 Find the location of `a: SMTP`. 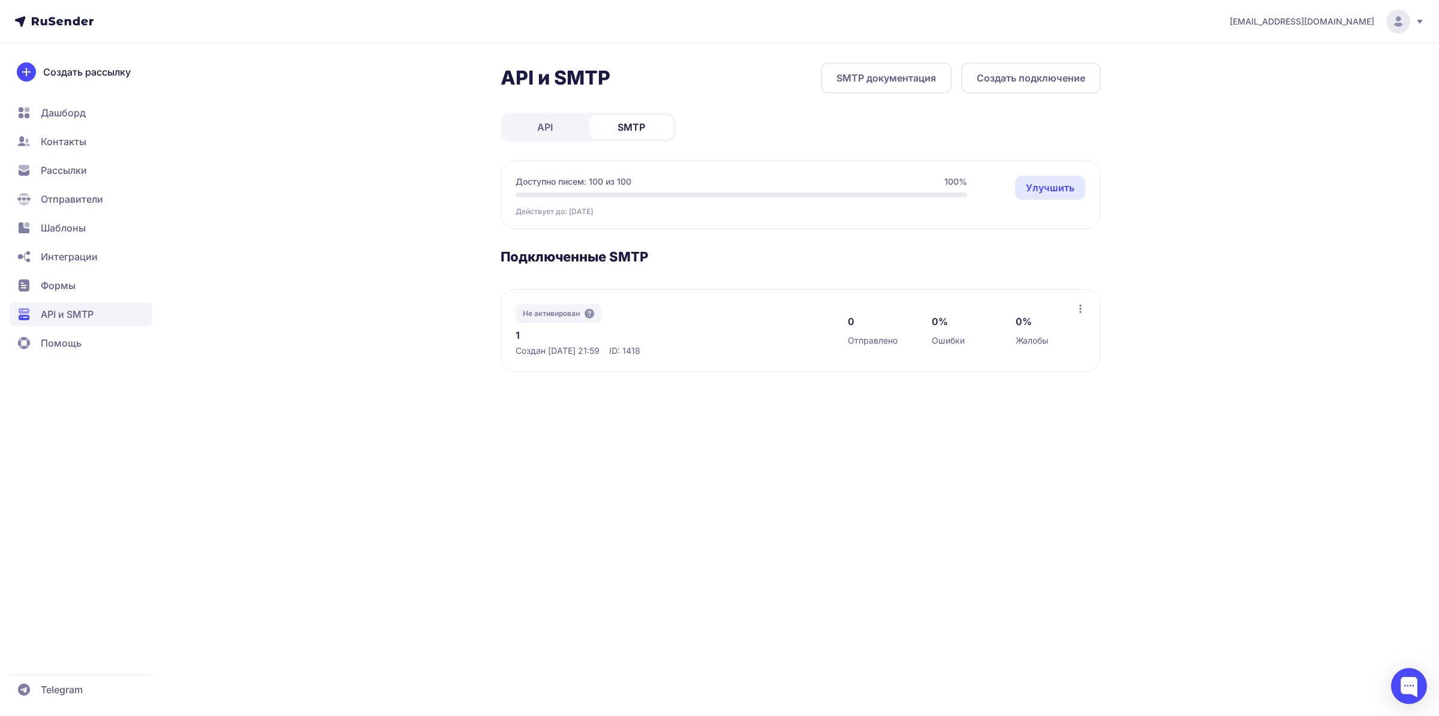

a: SMTP is located at coordinates (631, 127).